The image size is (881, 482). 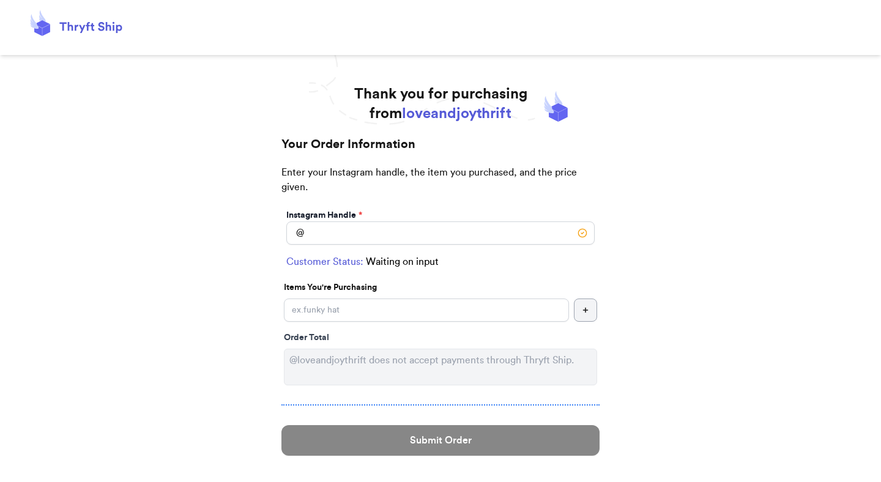 What do you see at coordinates (426, 310) in the screenshot?
I see `input: ex.funky hat` at bounding box center [426, 310].